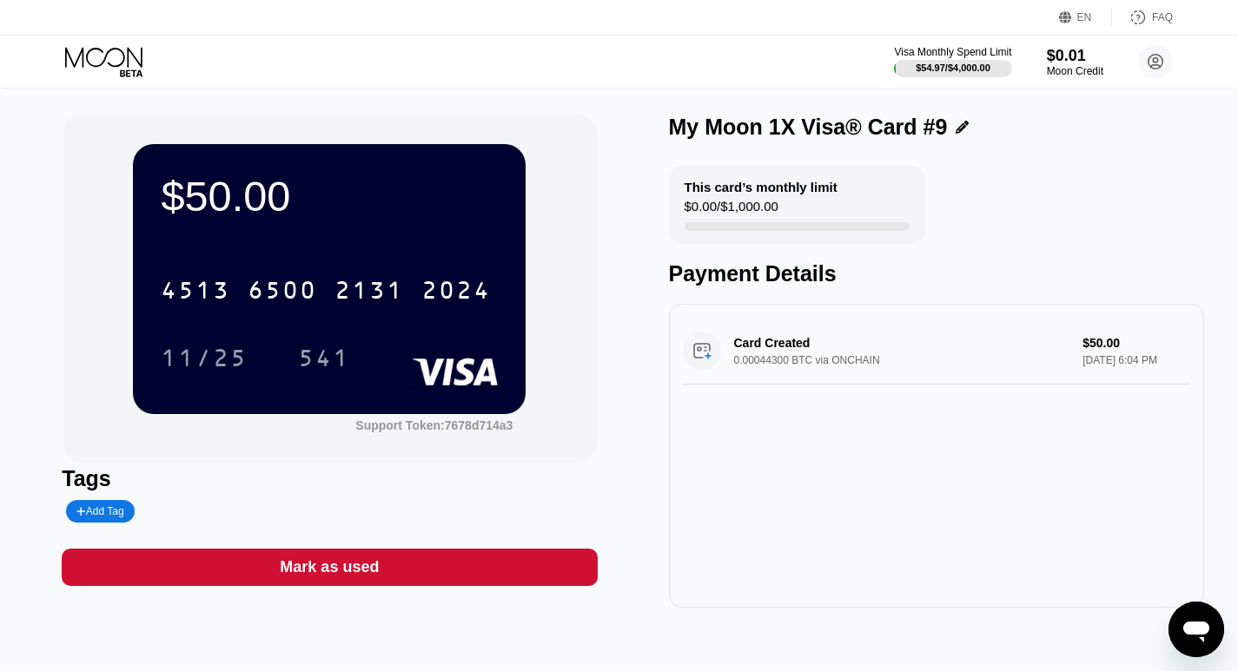  I want to click on div: Support Token:7678d714a3, so click(433, 426).